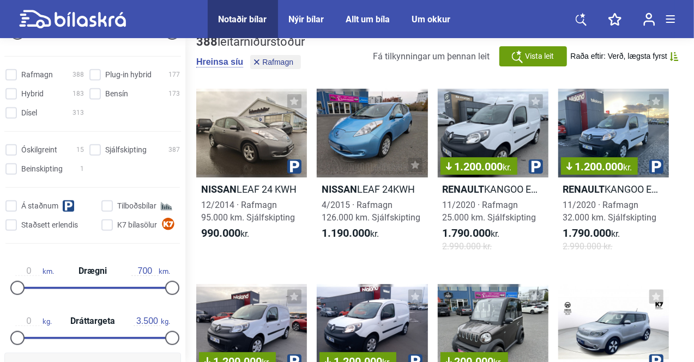 This screenshot has width=694, height=362. What do you see at coordinates (251, 189) in the screenshot?
I see `h2: LEAF 24 KWH` at bounding box center [251, 189].